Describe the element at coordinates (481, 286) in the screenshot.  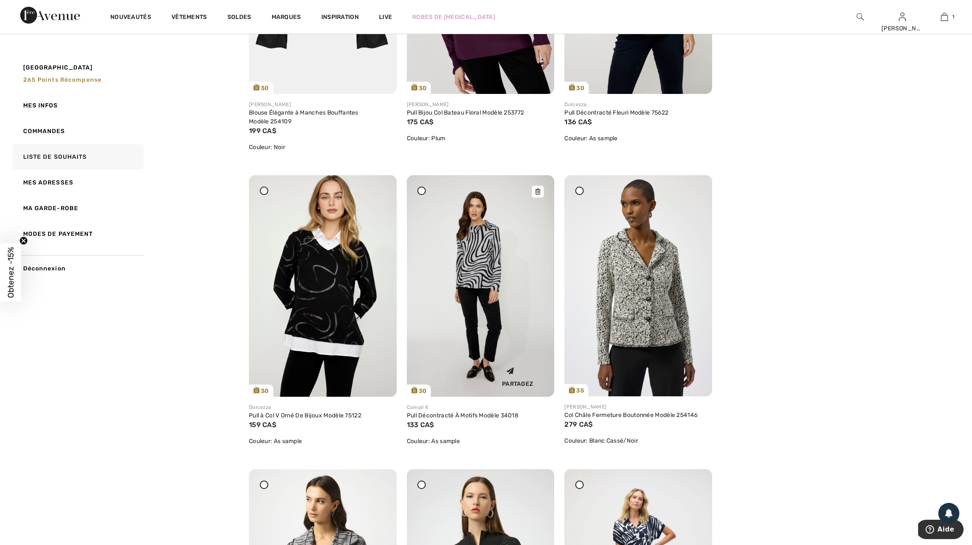
I see `img: compli-k-tops-as-sample_34018_1_92f8_search.jpg` at that location.